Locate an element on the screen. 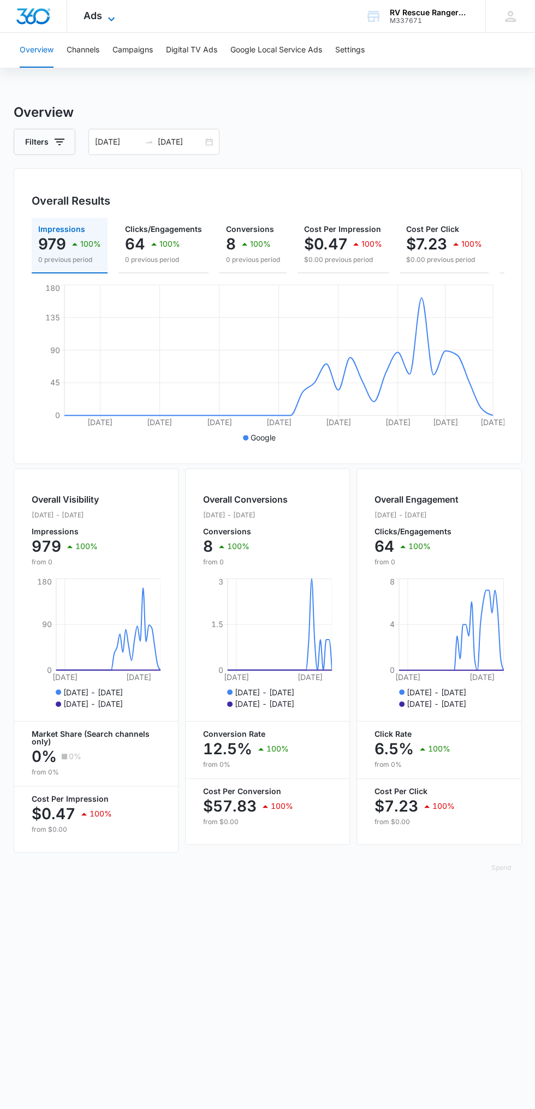  button: Overview is located at coordinates (37, 50).